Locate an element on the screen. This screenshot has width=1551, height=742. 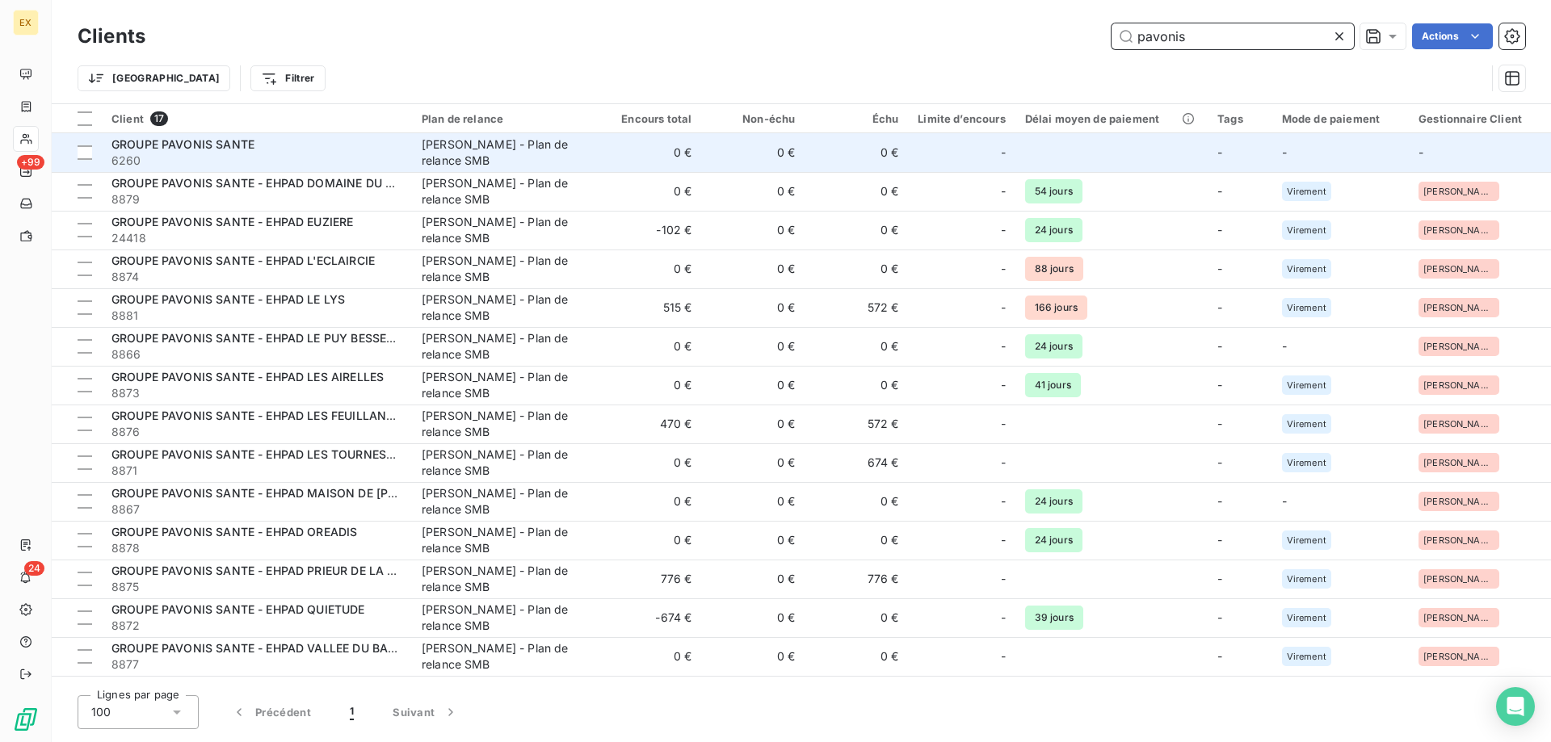
span: 8878 is located at coordinates (257, 548).